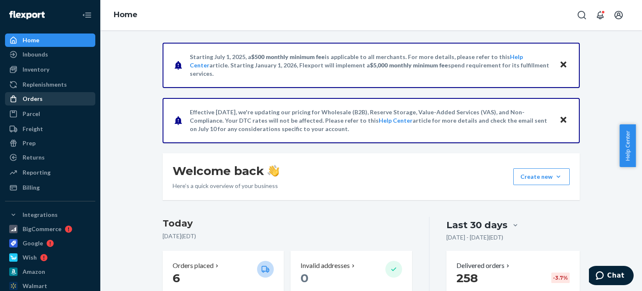  What do you see at coordinates (29, 143) in the screenshot?
I see `div: Prep` at bounding box center [29, 143].